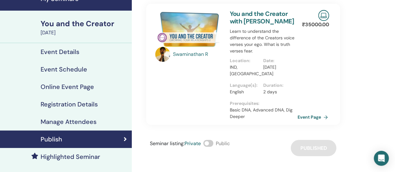 This screenshot has height=172, width=395. I want to click on h4: Manage Attendees, so click(68, 122).